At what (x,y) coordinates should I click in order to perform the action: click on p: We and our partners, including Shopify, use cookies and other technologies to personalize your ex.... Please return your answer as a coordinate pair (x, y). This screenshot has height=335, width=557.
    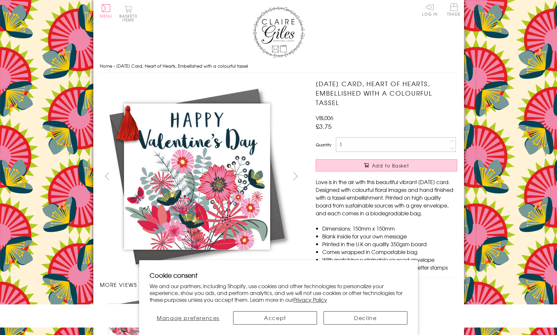
    Looking at the image, I should click on (278, 293).